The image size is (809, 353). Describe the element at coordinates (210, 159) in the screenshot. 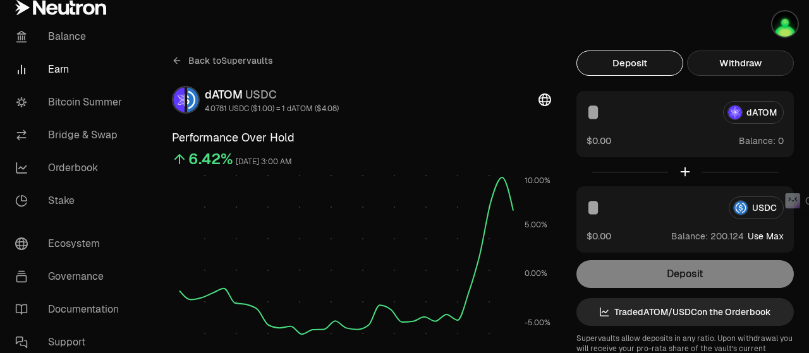

I see `div: 6.42%` at that location.